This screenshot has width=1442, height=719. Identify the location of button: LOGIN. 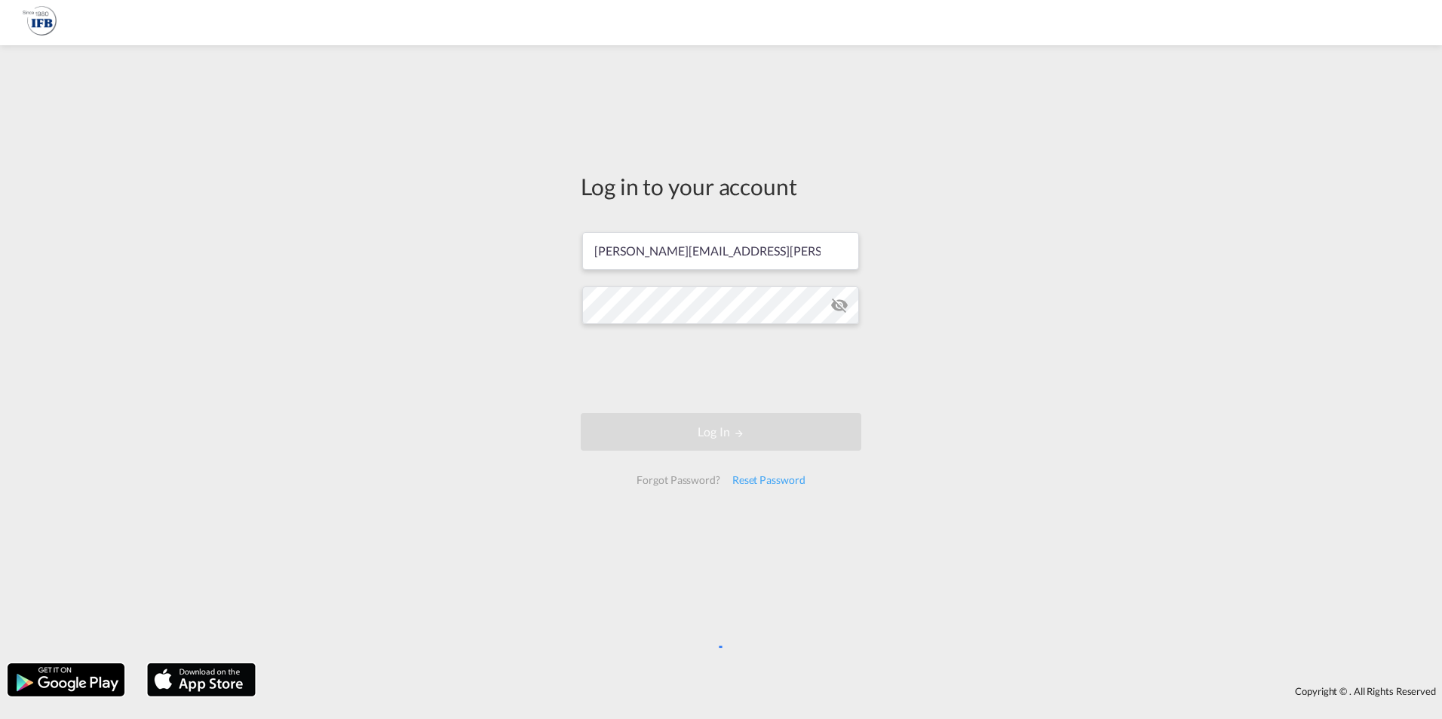
(721, 432).